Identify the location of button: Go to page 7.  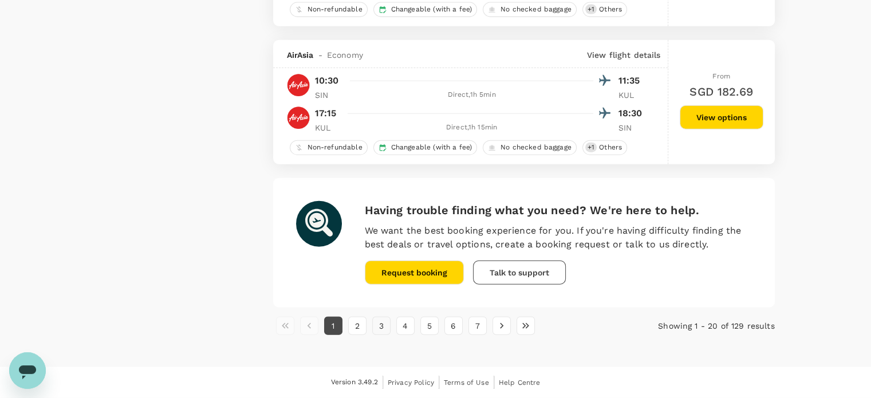
(477, 326).